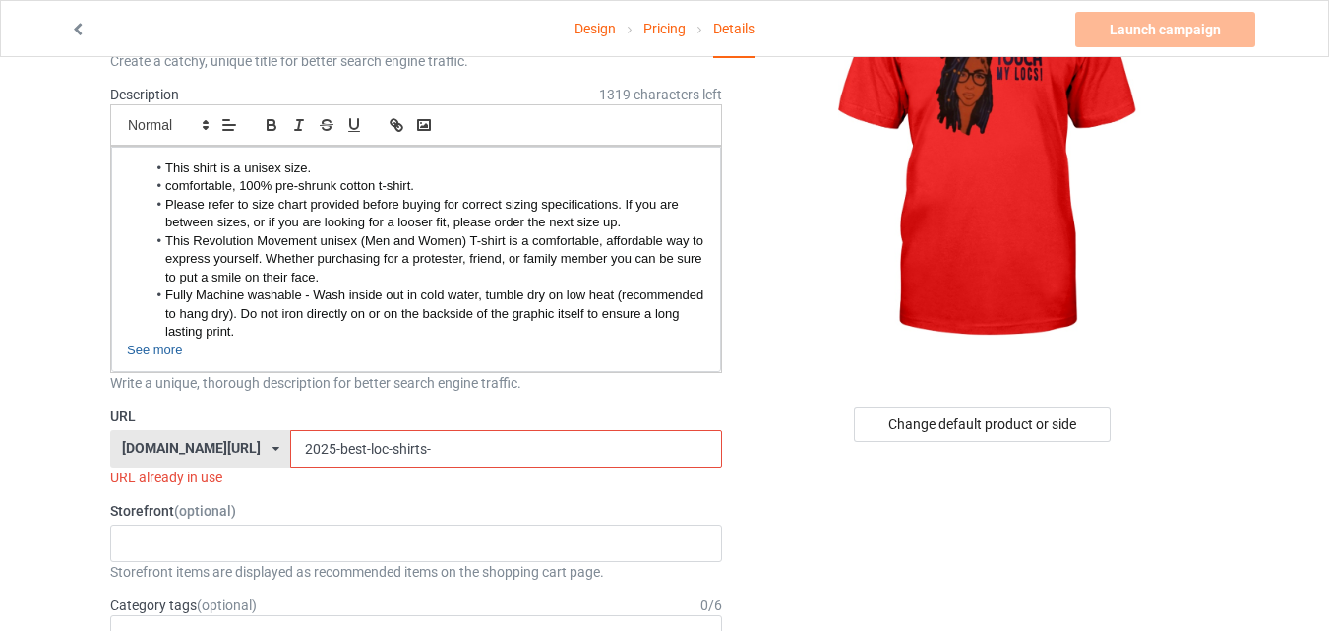 This screenshot has width=1329, height=631. What do you see at coordinates (289, 185) in the screenshot?
I see `span: comfortable, 100% pre-shrunk cotton t-shirt.` at bounding box center [289, 185].